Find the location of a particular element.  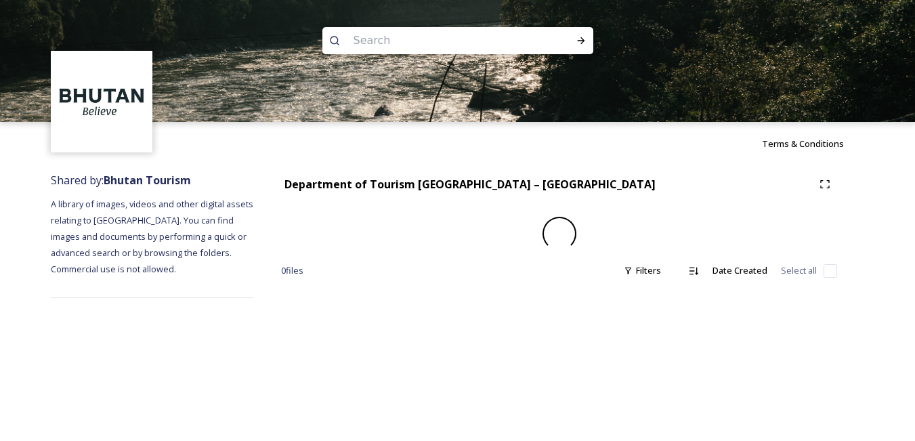

div: Filters is located at coordinates (642, 270).